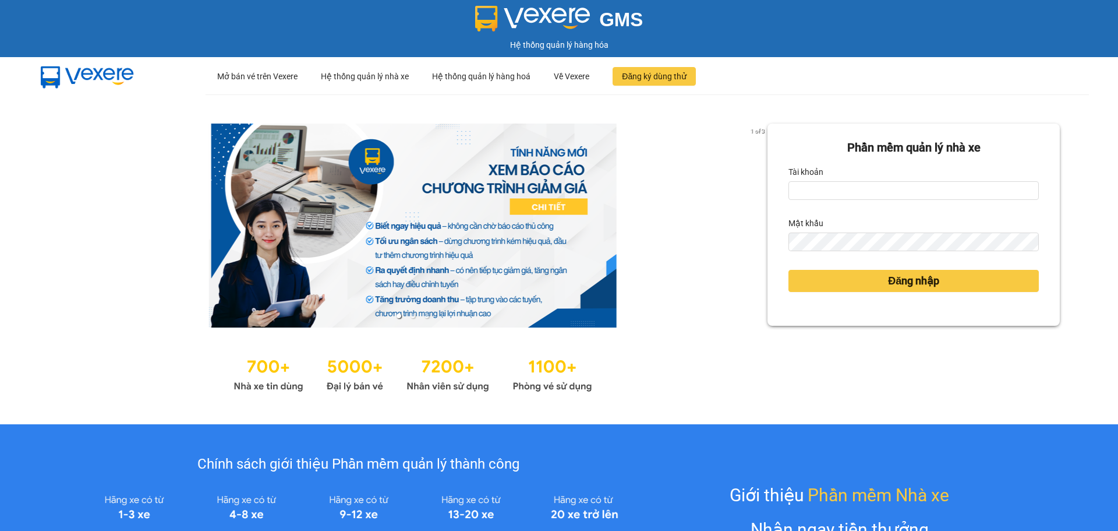 Image resolution: width=1118 pixels, height=531 pixels. I want to click on span: Phần mềm Nhà xe, so click(878, 495).